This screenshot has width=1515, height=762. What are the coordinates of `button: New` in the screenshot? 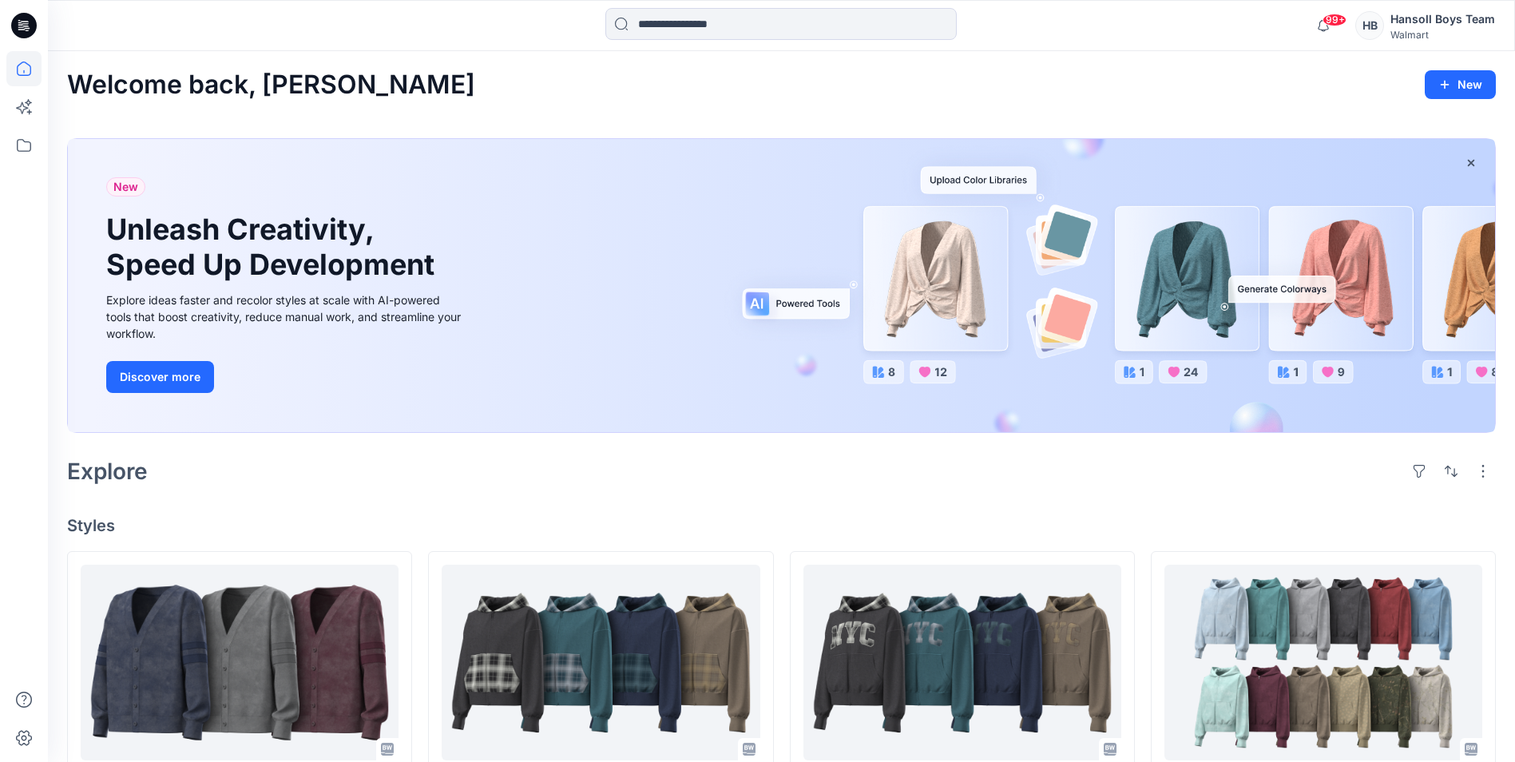 It's located at (1460, 85).